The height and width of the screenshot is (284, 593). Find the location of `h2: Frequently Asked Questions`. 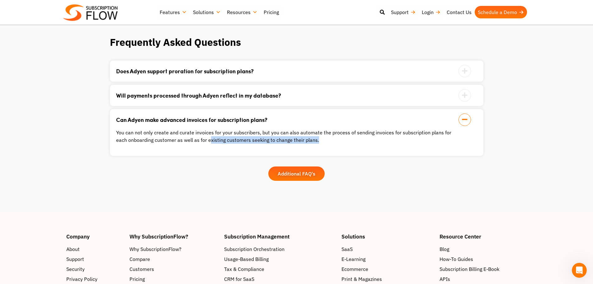

h2: Frequently Asked Questions is located at coordinates (297, 42).